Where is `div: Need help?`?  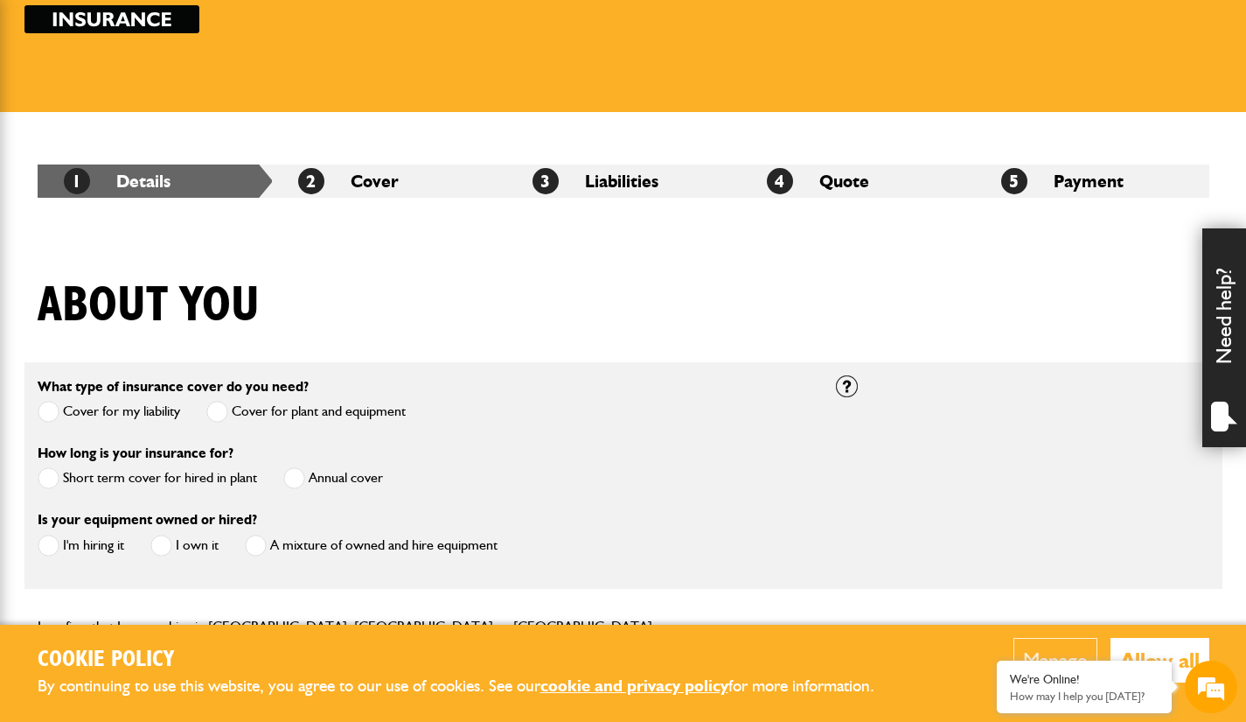 div: Need help? is located at coordinates (1224, 338).